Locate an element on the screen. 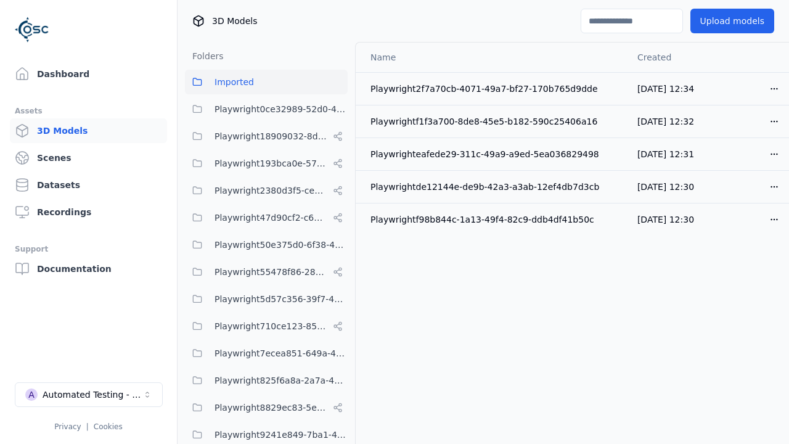 This screenshot has height=444, width=789. a: Dashboard is located at coordinates (88, 74).